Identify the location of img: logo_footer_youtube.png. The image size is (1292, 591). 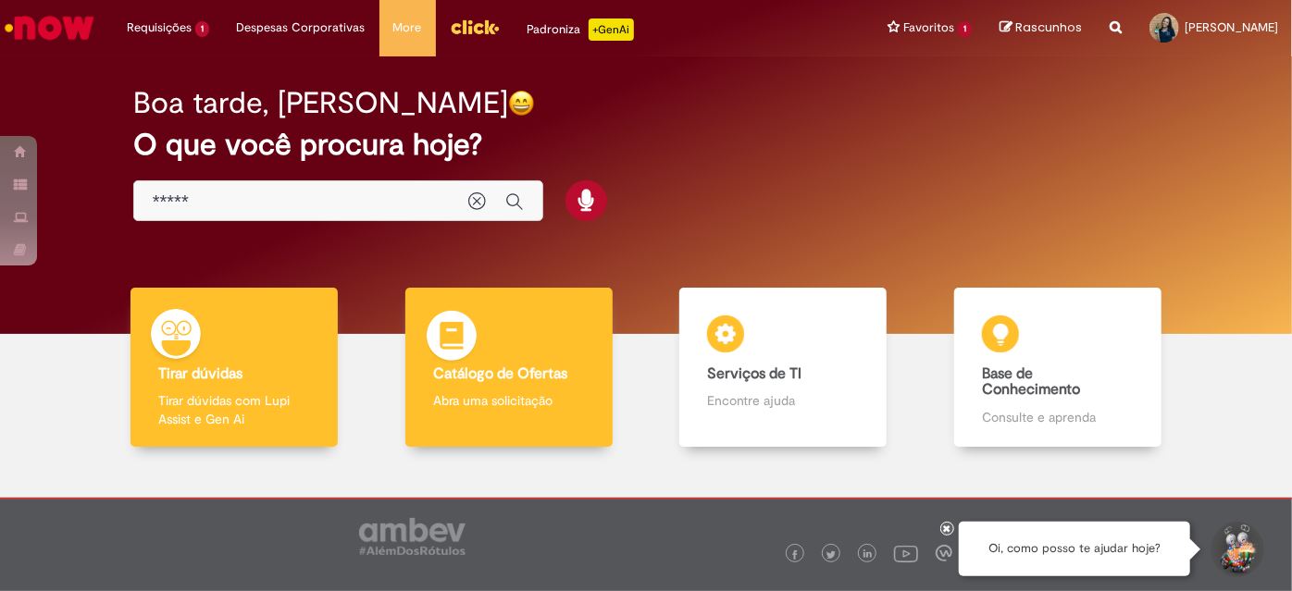
(906, 553).